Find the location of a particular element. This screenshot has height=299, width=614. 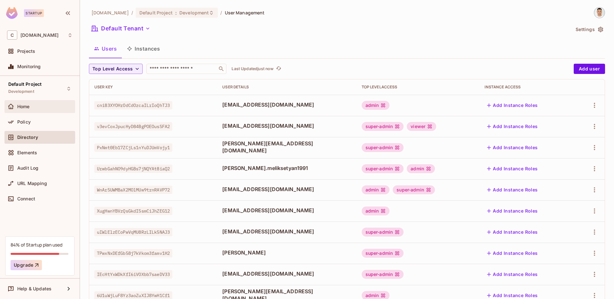

button: Default Tenant is located at coordinates (121, 28).